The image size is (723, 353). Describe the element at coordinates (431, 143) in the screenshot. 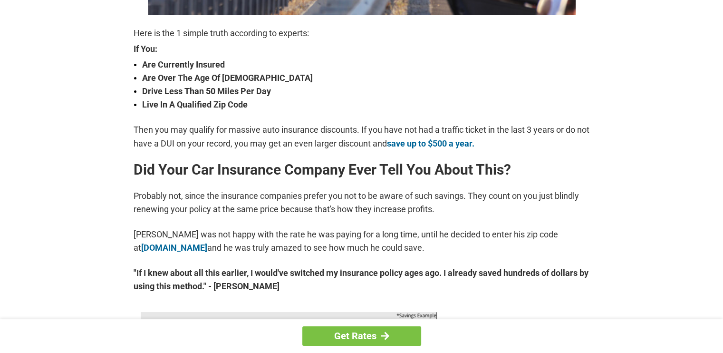

I see `a: save up to $500 a year.` at that location.